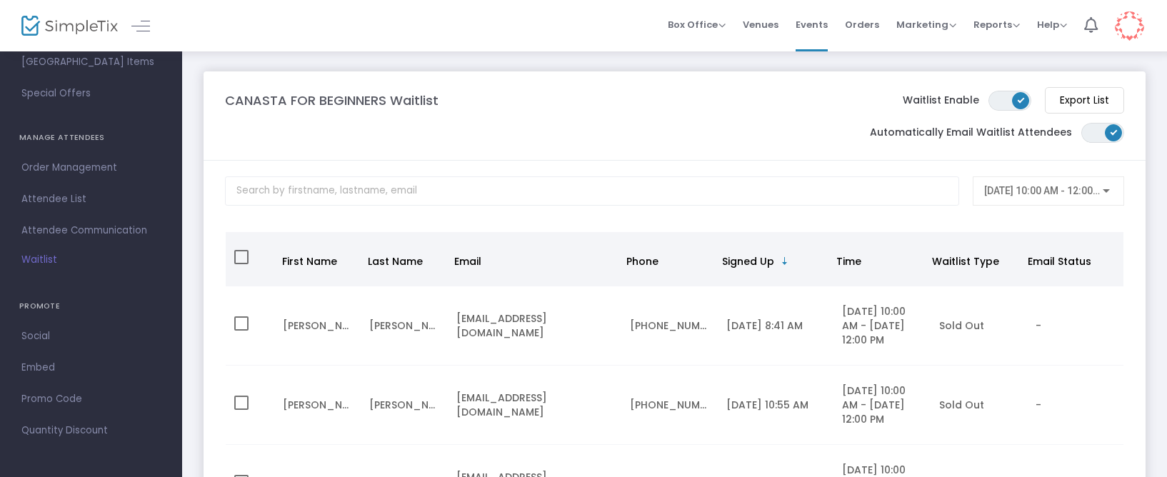 The image size is (1167, 477). Describe the element at coordinates (785, 261) in the screenshot. I see `span: Sortable` at that location.